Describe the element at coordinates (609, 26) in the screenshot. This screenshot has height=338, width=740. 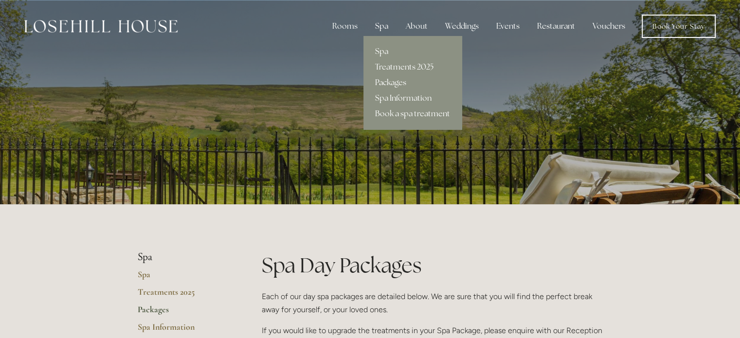
I see `a: Vouchers` at that location.